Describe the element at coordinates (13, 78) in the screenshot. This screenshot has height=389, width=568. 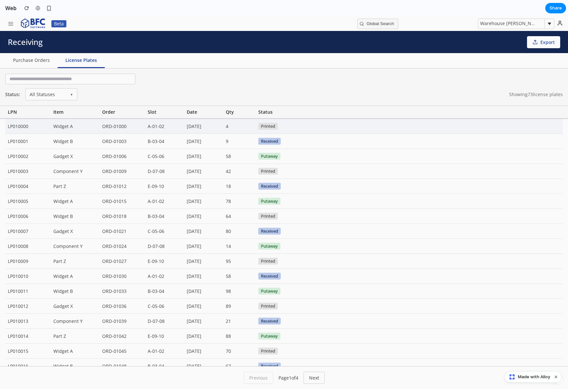
I see `div: Status:` at that location.